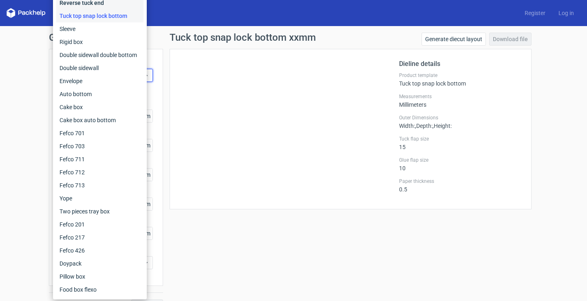 Image resolution: width=587 pixels, height=301 pixels. I want to click on div: Fefco 703, so click(100, 146).